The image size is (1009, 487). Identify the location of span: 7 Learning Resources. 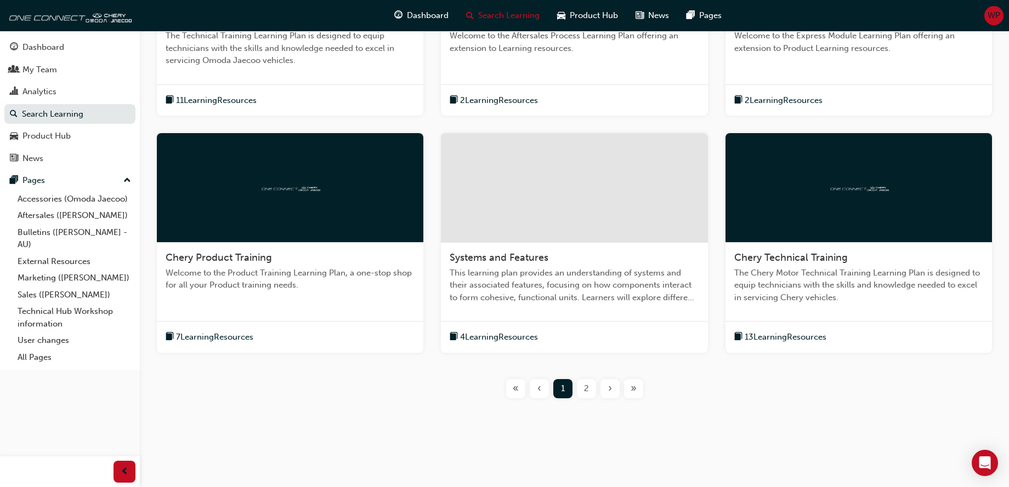
(214, 337).